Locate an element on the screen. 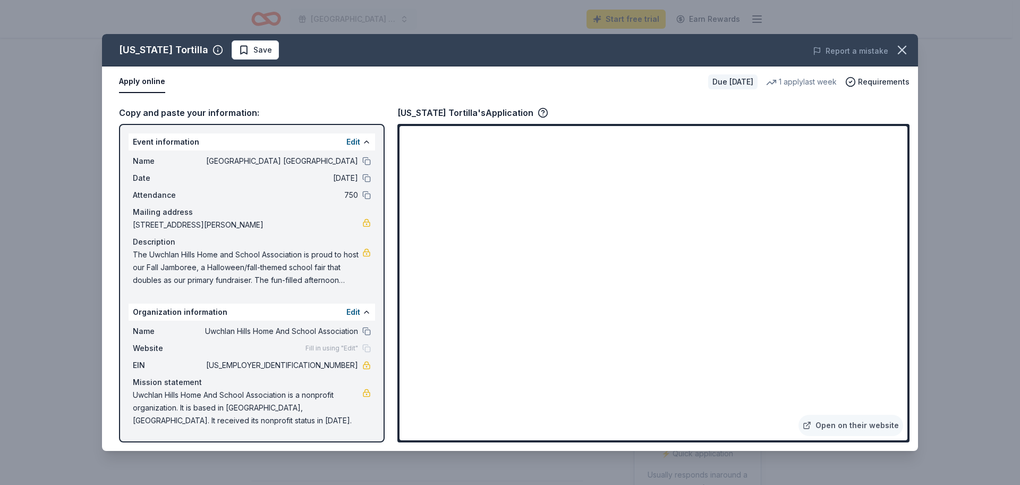 The height and width of the screenshot is (485, 1020). div: Mailing address is located at coordinates (252, 212).